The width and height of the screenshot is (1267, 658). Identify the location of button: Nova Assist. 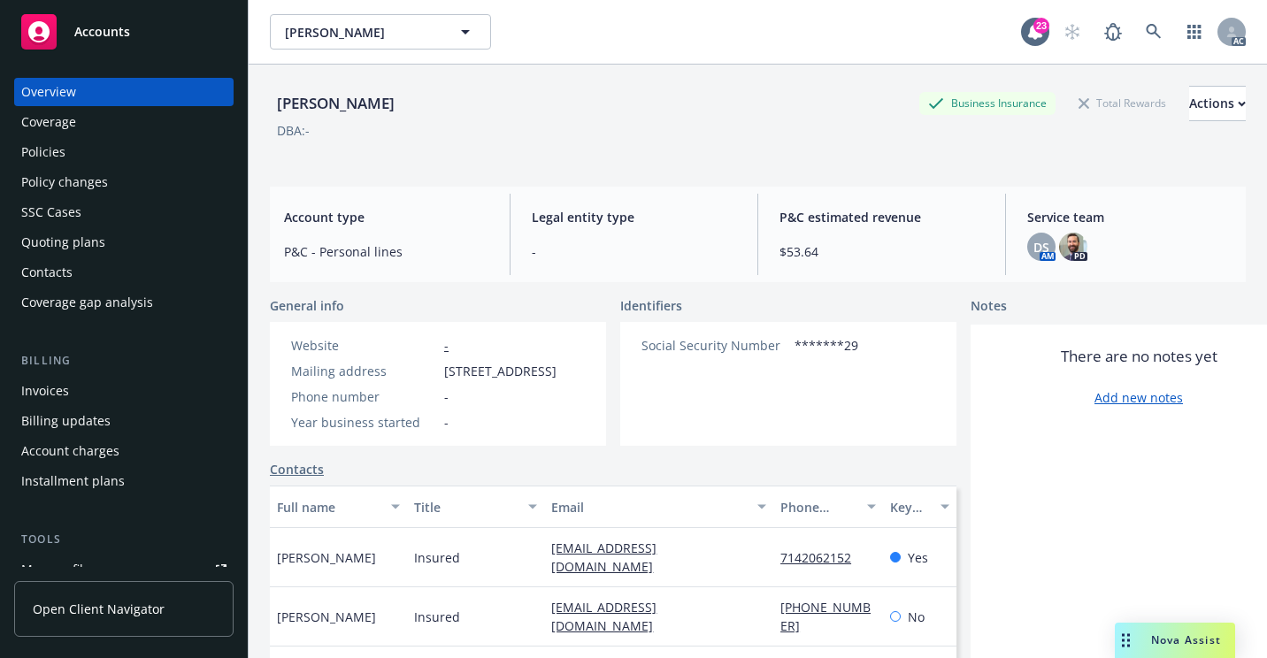
(1175, 641).